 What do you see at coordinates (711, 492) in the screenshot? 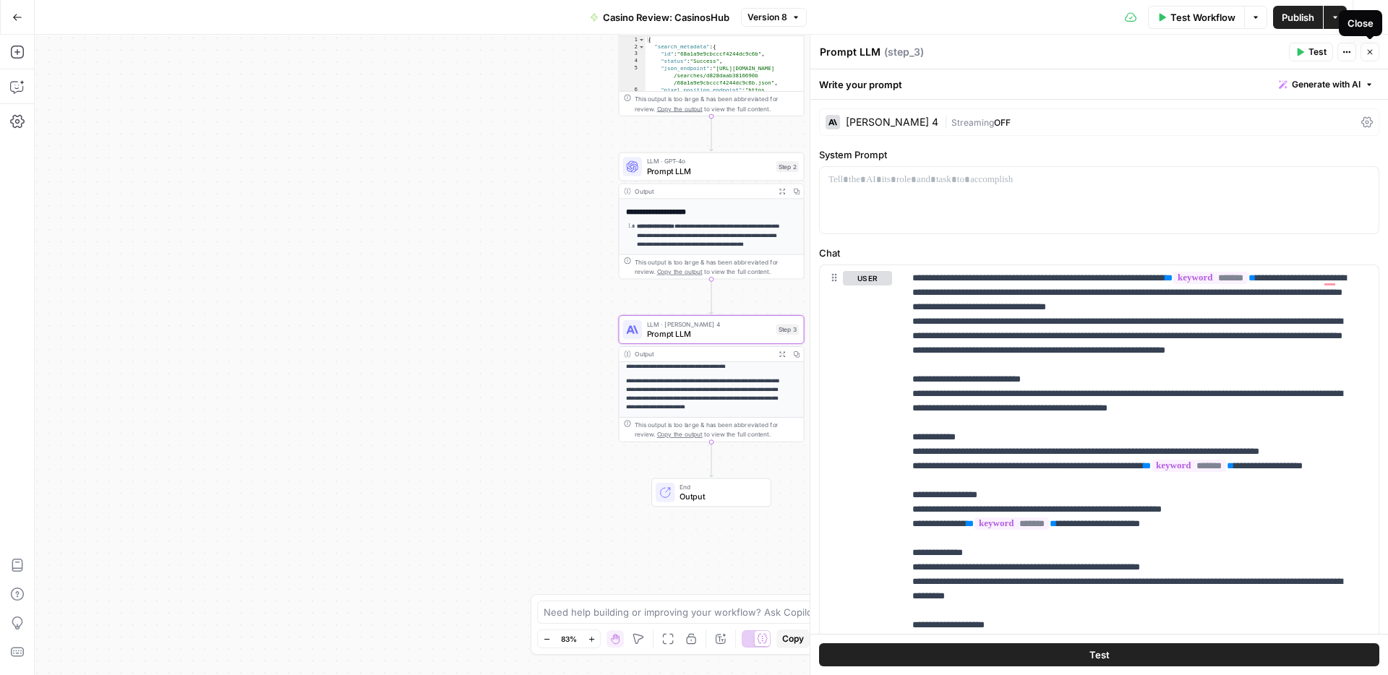
I see `div: EndOutput` at bounding box center [711, 492].